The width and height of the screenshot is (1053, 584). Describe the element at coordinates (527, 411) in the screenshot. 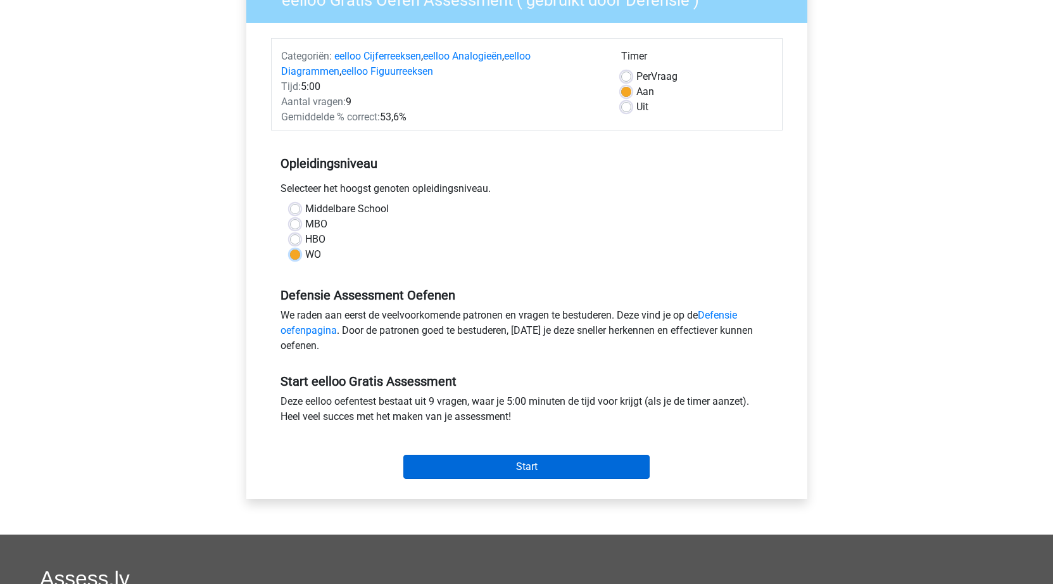

I see `div: Deze eelloo oefentest bestaat uit 9 vragen, waar je 5:00 minuten de tijd voor krijgt (als je de t...` at that location.